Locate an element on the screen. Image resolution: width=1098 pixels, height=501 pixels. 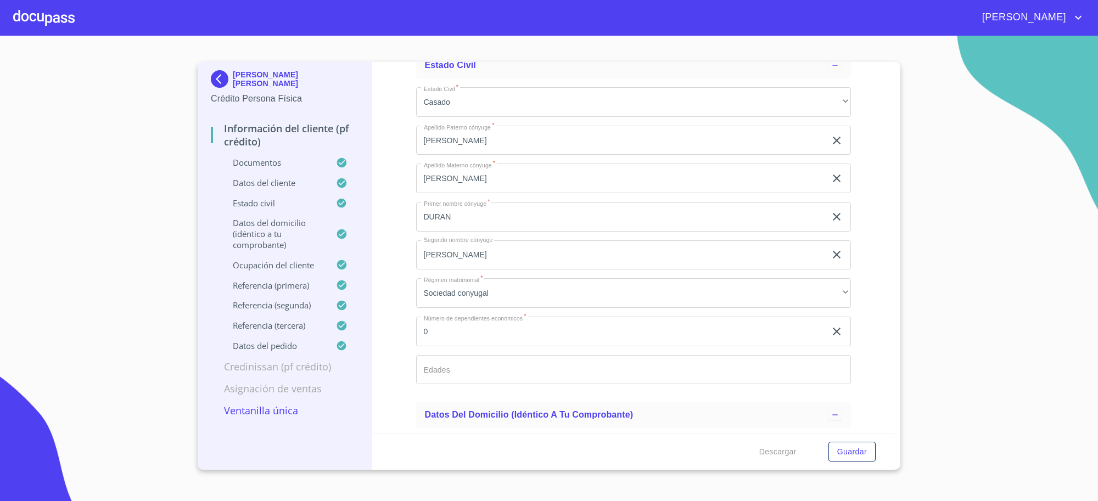
p: Referencia (tercera) is located at coordinates (274, 326).